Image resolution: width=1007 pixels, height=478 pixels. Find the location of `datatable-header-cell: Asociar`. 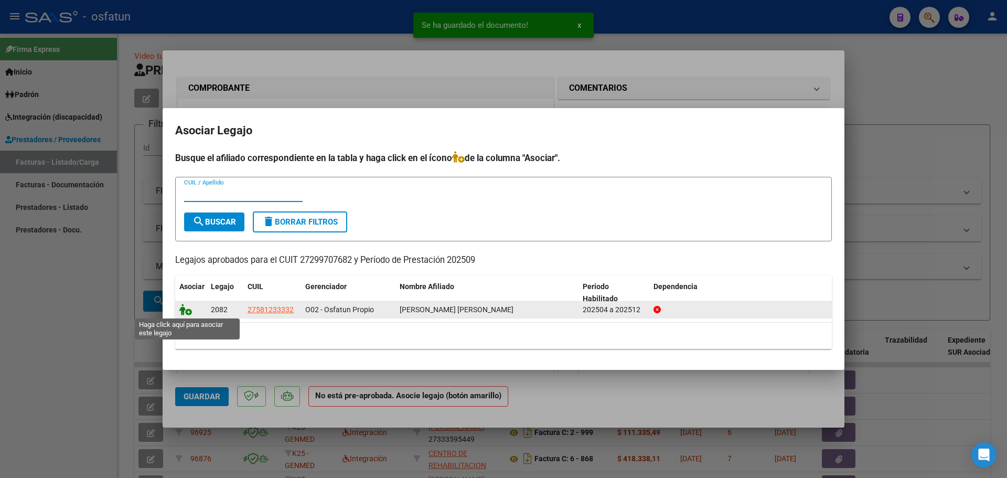

datatable-header-cell: Asociar is located at coordinates (191, 293).